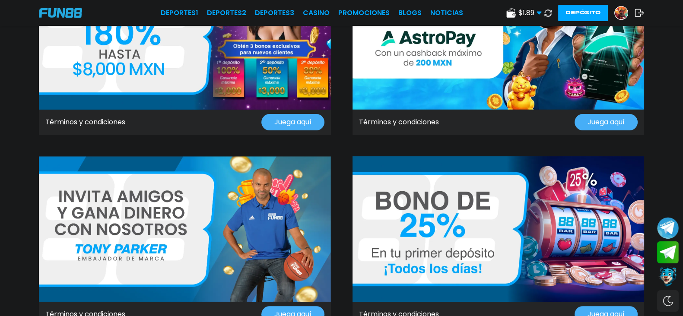 This screenshot has width=683, height=316. Describe the element at coordinates (530, 13) in the screenshot. I see `span: $ 1.89` at that location.